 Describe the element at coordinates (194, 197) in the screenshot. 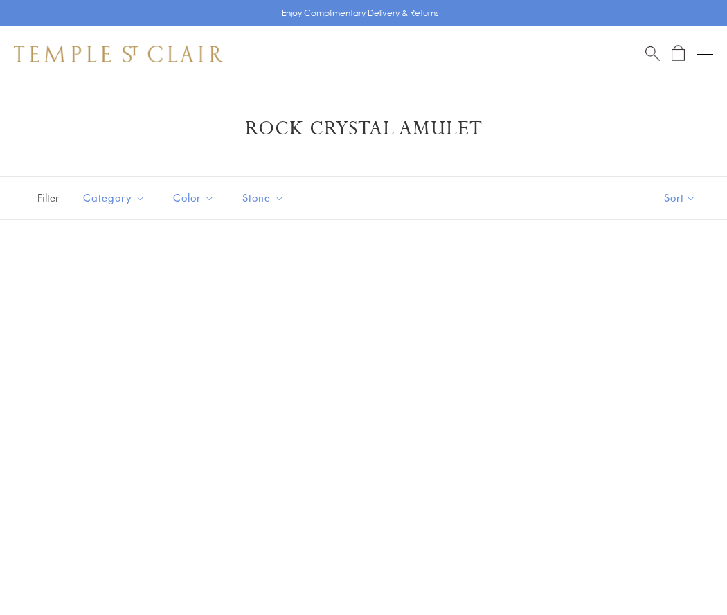

I see `button: Color` at that location.